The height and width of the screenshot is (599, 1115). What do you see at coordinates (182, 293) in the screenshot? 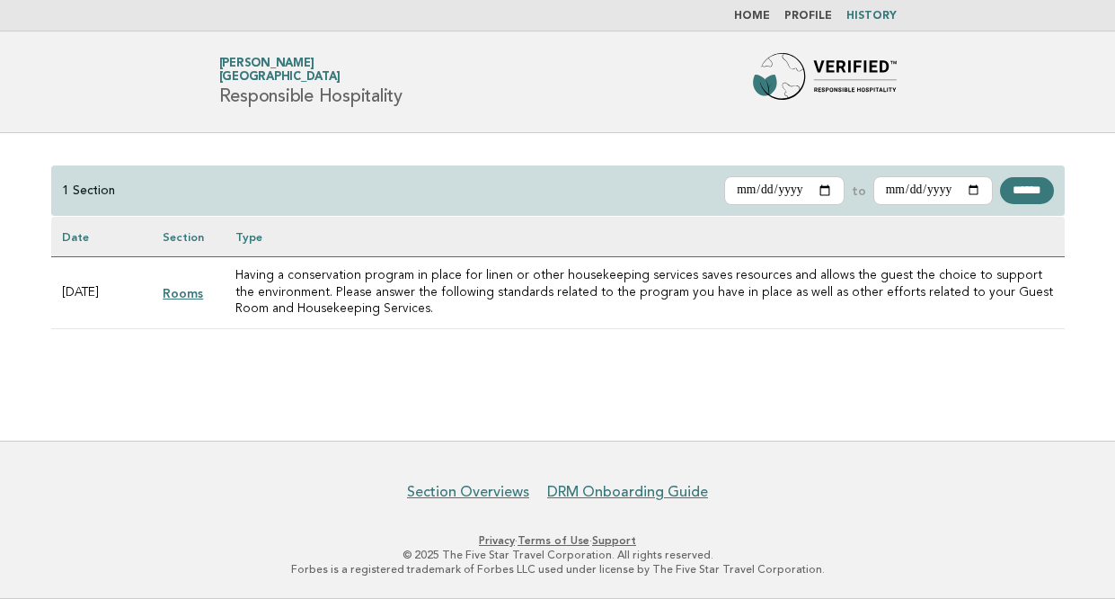
I see `a: Rooms` at bounding box center [182, 293].